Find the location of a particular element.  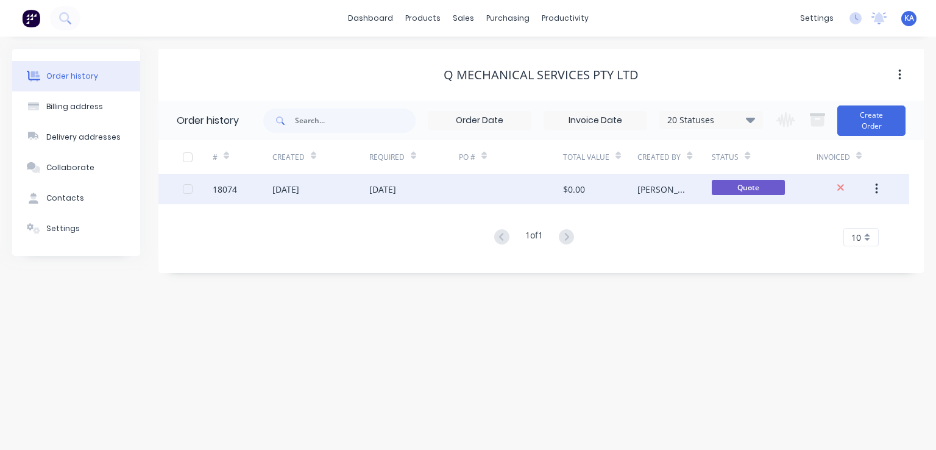

div: products is located at coordinates (423, 18).